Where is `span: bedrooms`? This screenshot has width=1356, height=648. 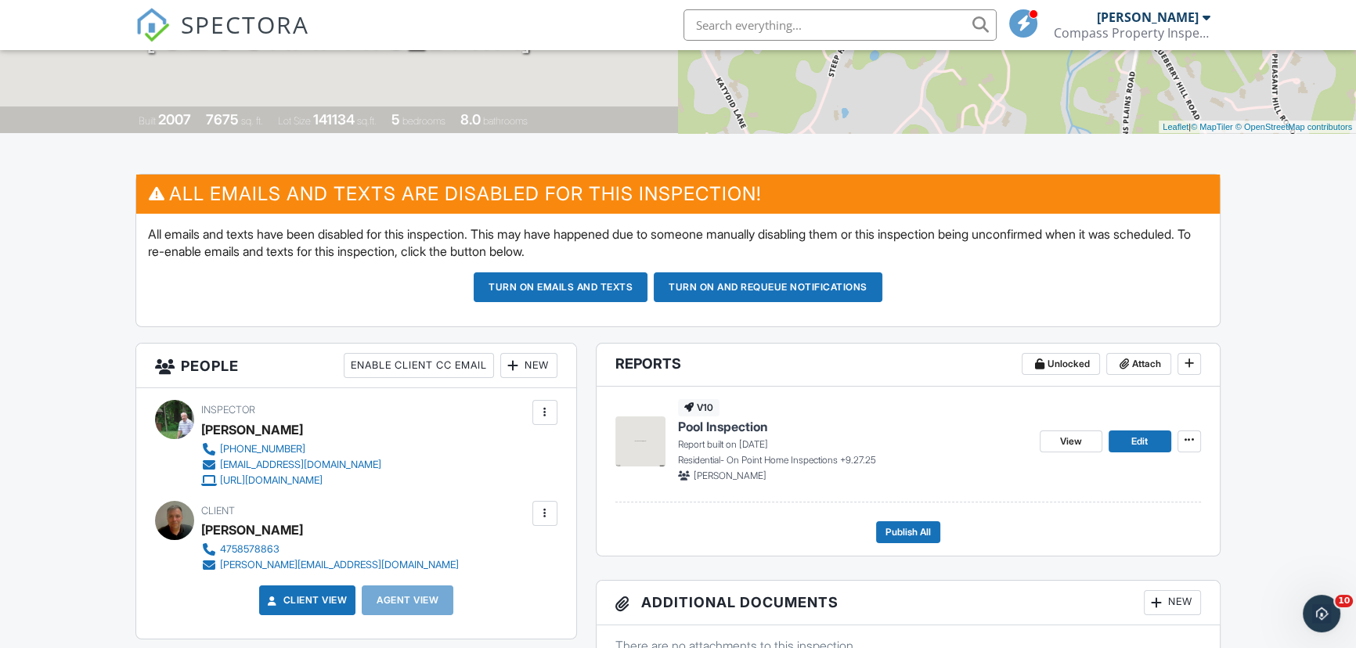 span: bedrooms is located at coordinates (423, 121).